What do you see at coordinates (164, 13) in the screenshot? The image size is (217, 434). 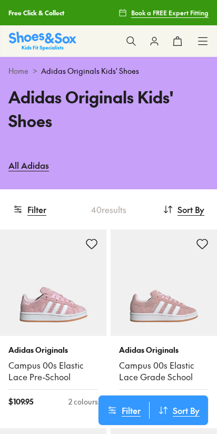 I see `a: Book a FREE Expert Fitting` at bounding box center [164, 13].